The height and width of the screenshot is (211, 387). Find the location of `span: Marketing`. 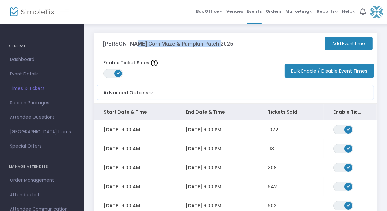

span: Marketing is located at coordinates (299, 11).